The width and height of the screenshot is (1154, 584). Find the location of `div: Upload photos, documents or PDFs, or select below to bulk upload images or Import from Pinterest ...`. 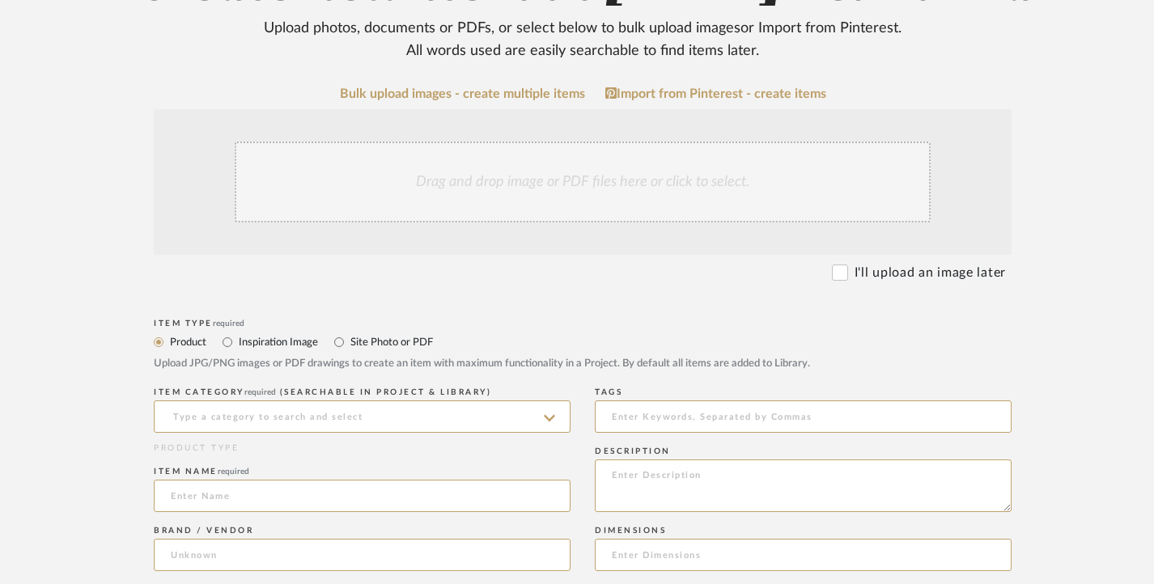

div: Upload photos, documents or PDFs, or select below to bulk upload images or Import from Pinterest ... is located at coordinates (583, 40).